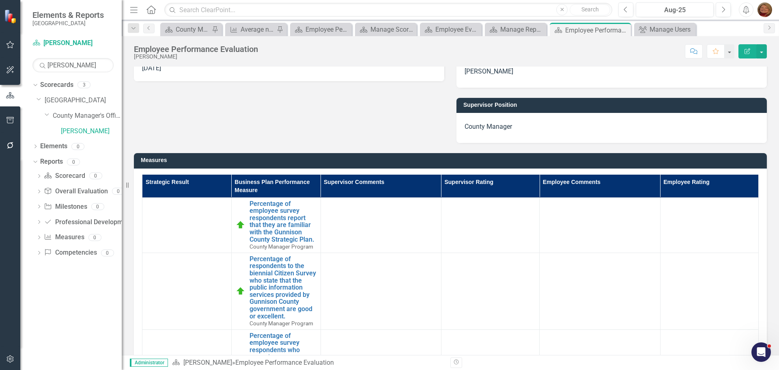 The width and height of the screenshot is (779, 370). What do you see at coordinates (765, 10) in the screenshot?
I see `img: Katherine Haase` at bounding box center [765, 10].